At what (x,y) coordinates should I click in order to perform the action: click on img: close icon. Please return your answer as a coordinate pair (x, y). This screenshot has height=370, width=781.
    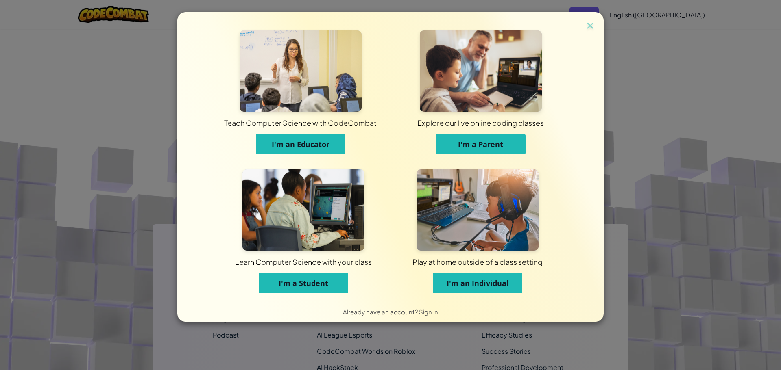
    Looking at the image, I should click on (590, 26).